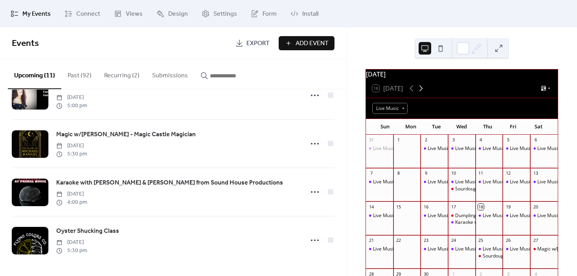 The height and width of the screenshot is (276, 577). Describe the element at coordinates (517, 149) in the screenshot. I see `div: Live Music - Michael Peters` at that location.